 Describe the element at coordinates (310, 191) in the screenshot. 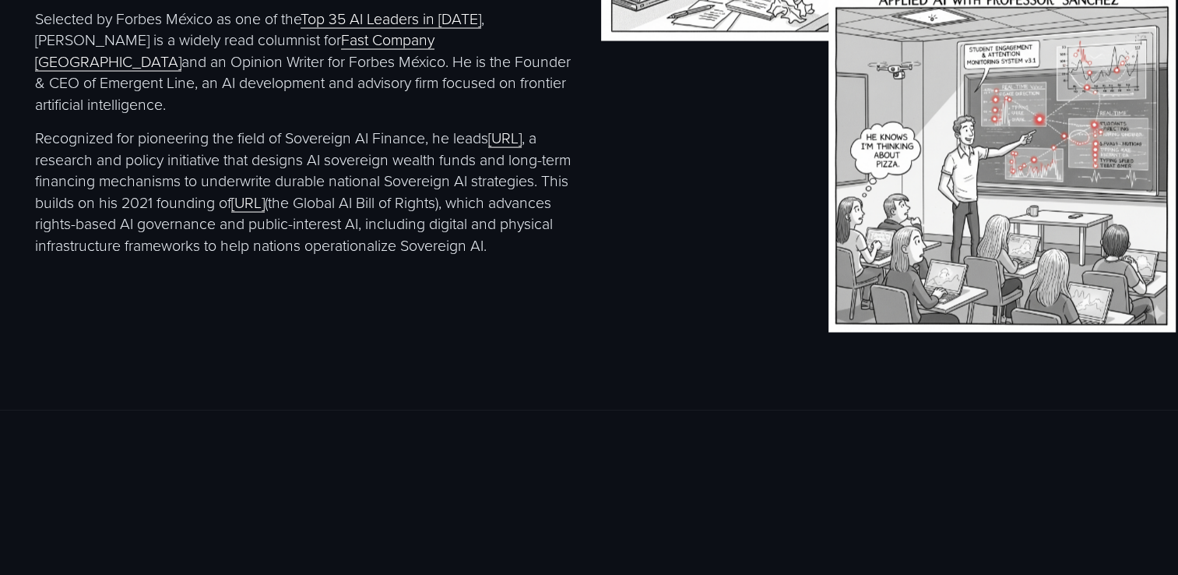

I see `p: Recognized for pioneering the field of Sovereign AI Finance, he leads , a research and policy ini...` at that location.